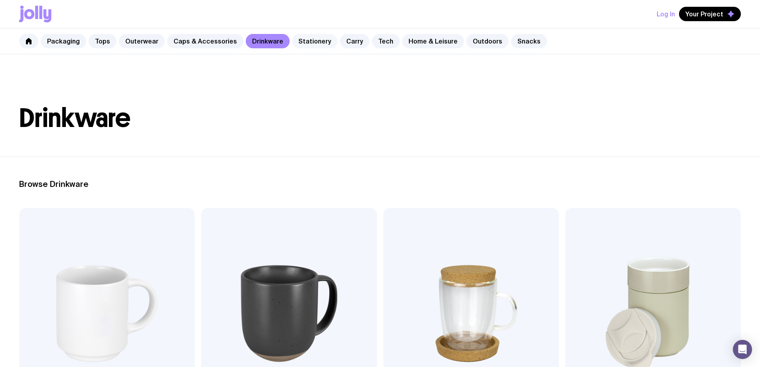  What do you see at coordinates (704, 14) in the screenshot?
I see `span: Your Project` at bounding box center [704, 14].